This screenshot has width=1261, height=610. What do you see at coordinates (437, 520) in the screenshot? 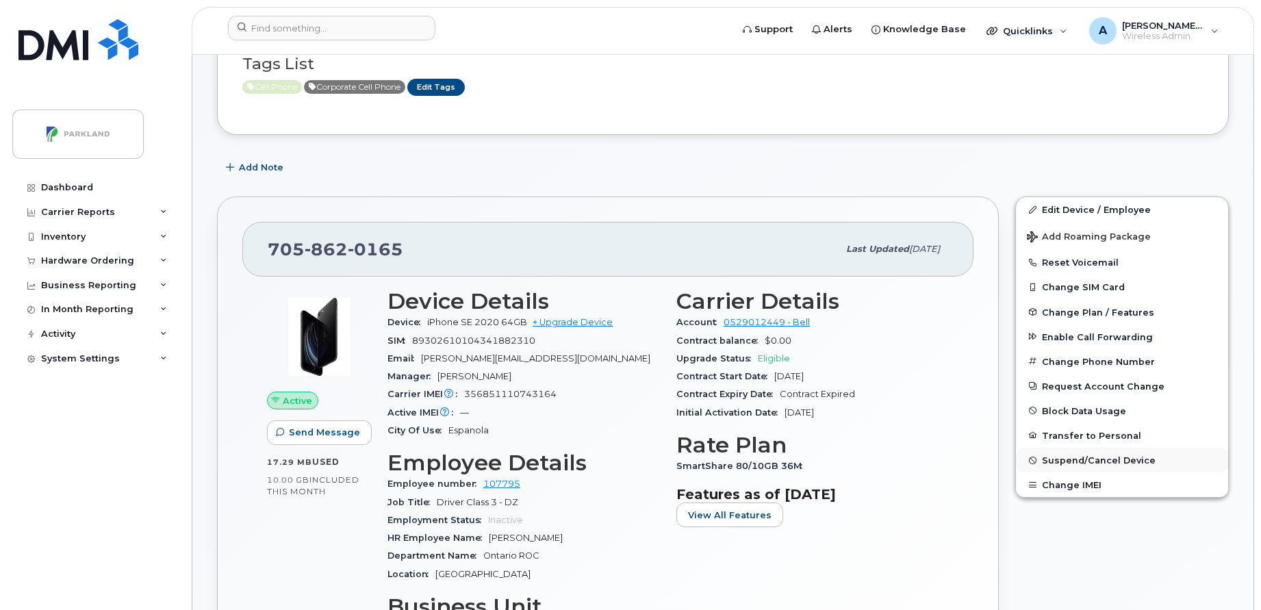
I see `span: Employment Status` at bounding box center [437, 520].